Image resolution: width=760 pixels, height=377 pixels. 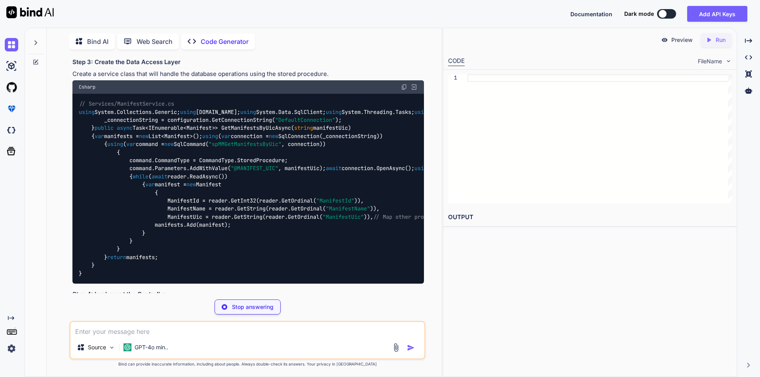 What do you see at coordinates (151, 347) in the screenshot?
I see `p: GPT-4o min..` at bounding box center [151, 347].